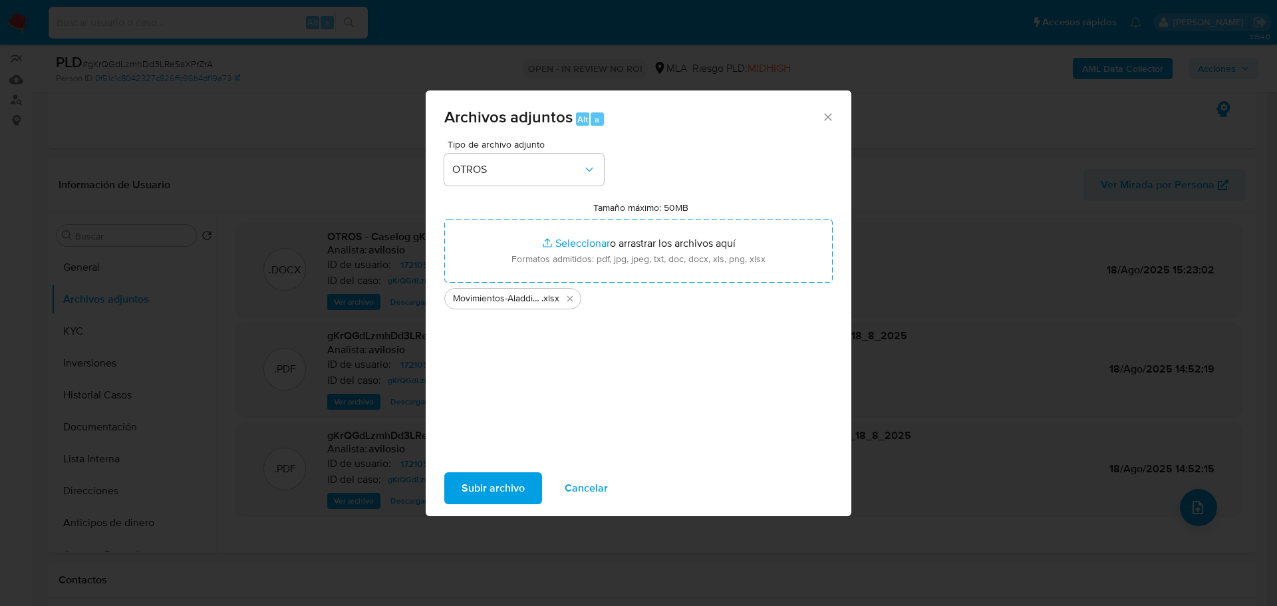 The image size is (1277, 606). I want to click on span: Subir archivo, so click(493, 488).